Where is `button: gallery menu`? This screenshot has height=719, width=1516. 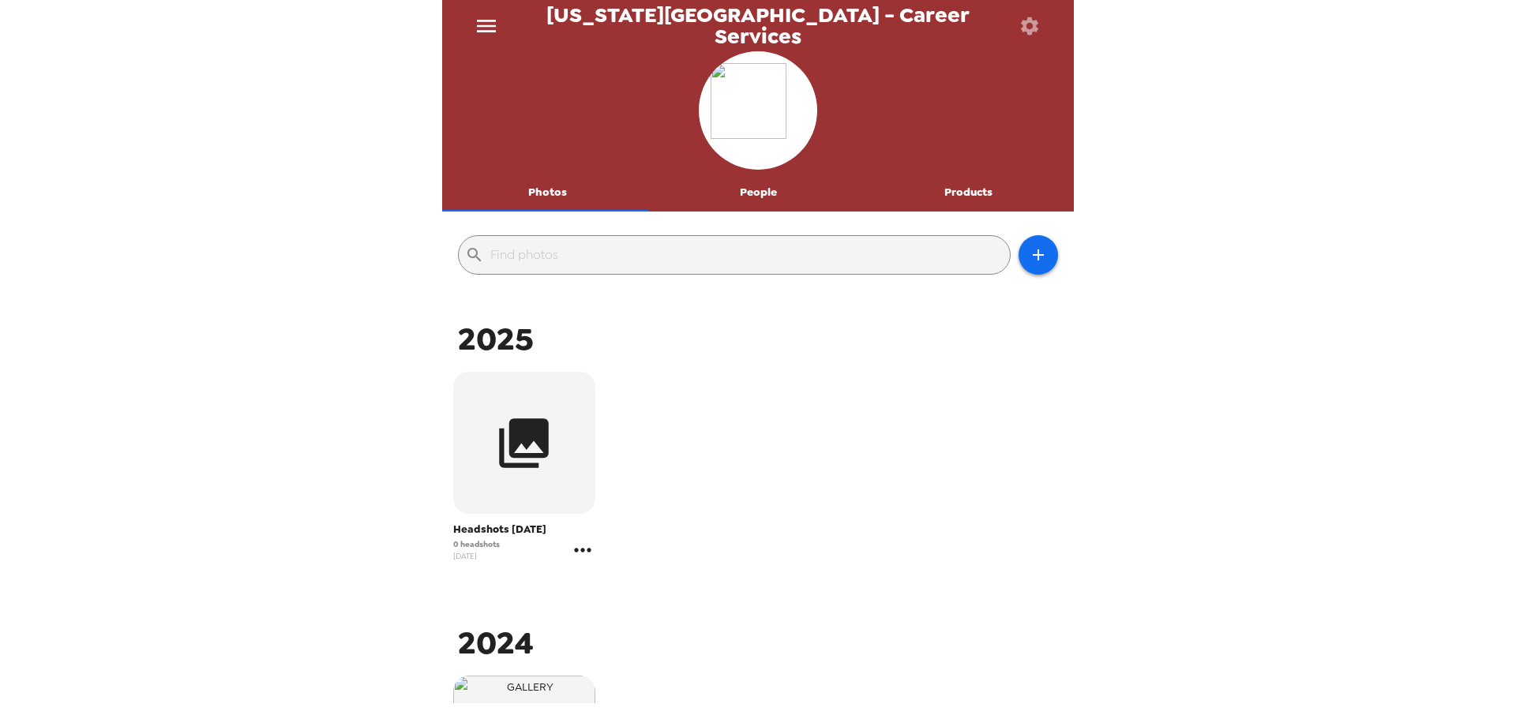
button: gallery menu is located at coordinates (583, 550).